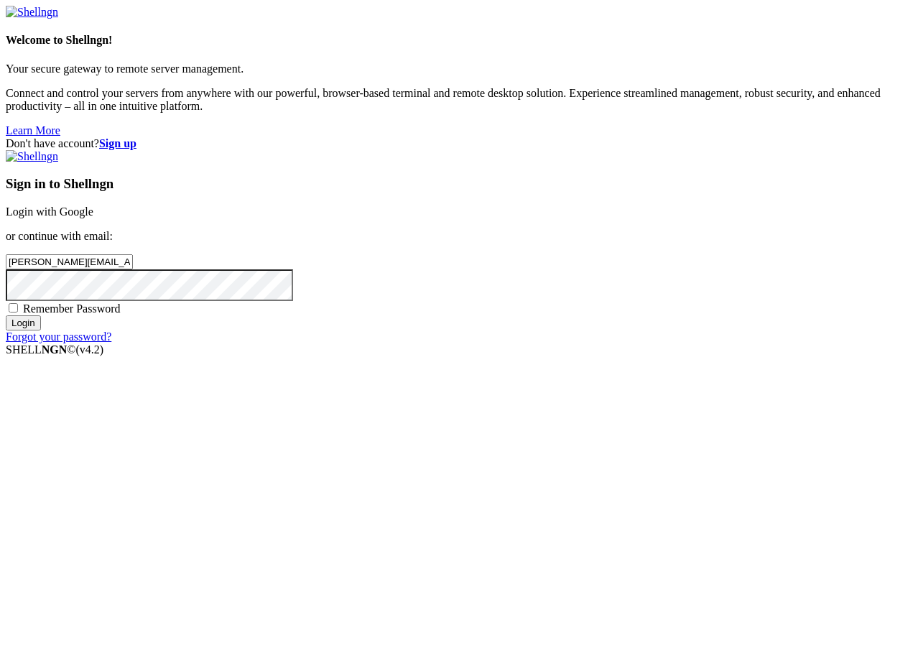 This screenshot has width=918, height=671. Describe the element at coordinates (459, 144) in the screenshot. I see `div: Don't have account?` at that location.